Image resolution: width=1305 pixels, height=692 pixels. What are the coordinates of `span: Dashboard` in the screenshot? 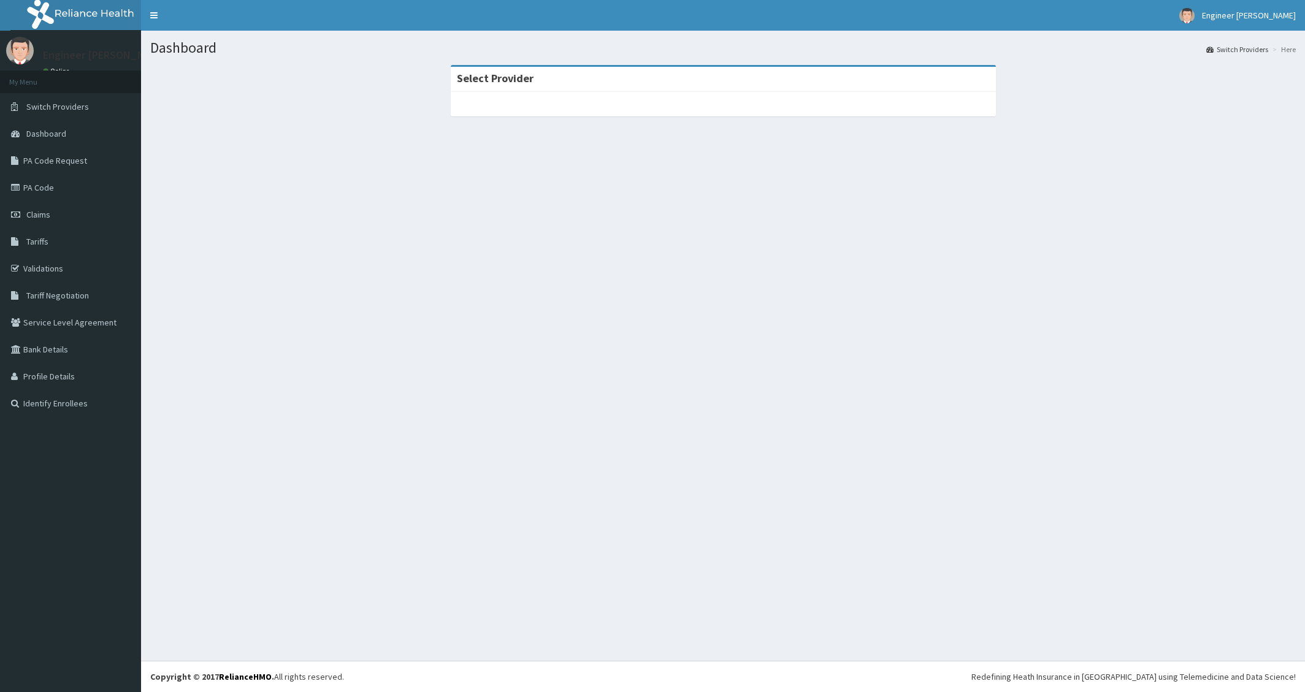 It's located at (46, 134).